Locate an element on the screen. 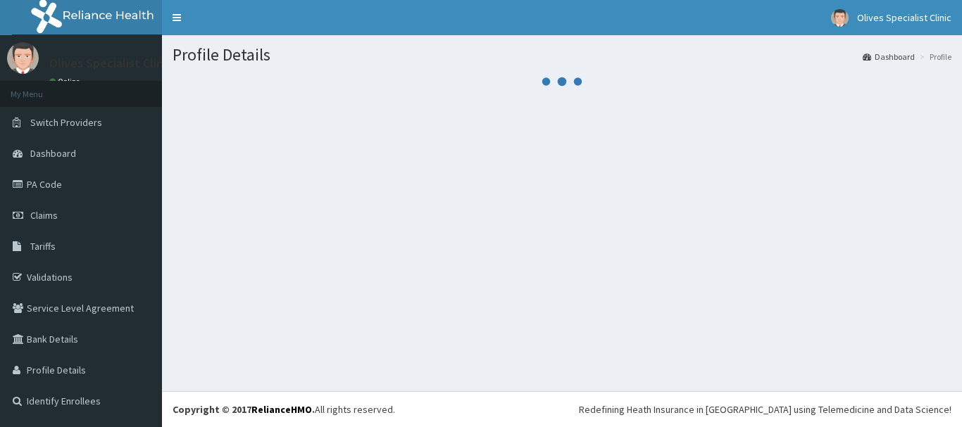 The height and width of the screenshot is (427, 962). span: Claims is located at coordinates (44, 215).